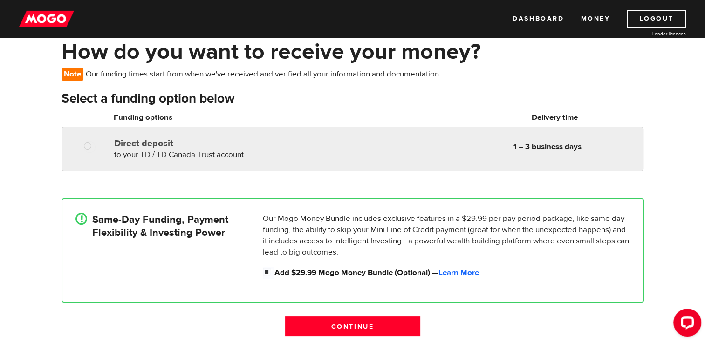  What do you see at coordinates (353, 52) in the screenshot?
I see `h1: How do you want to receive your money?` at bounding box center [353, 52].